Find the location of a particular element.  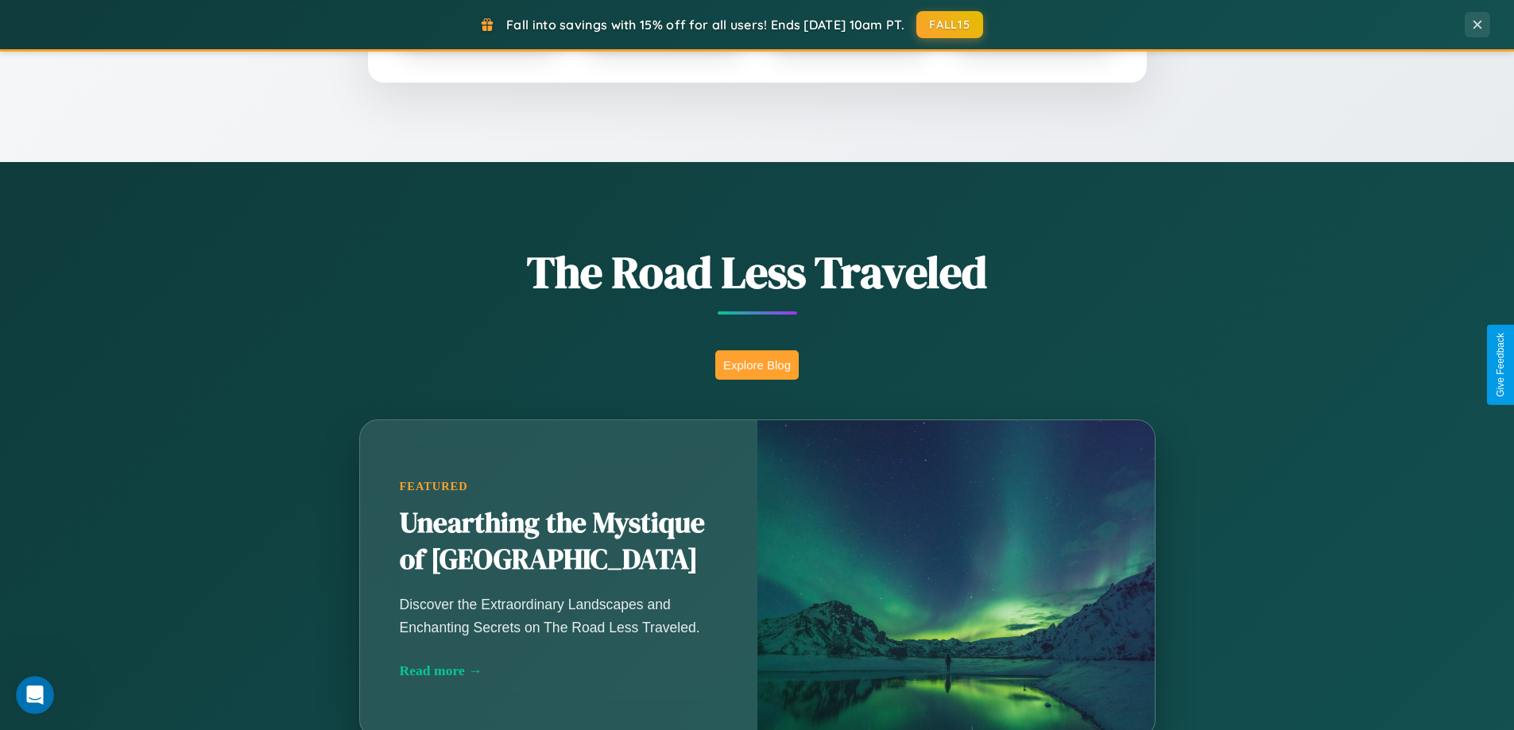

div: Read more → is located at coordinates (559, 671).